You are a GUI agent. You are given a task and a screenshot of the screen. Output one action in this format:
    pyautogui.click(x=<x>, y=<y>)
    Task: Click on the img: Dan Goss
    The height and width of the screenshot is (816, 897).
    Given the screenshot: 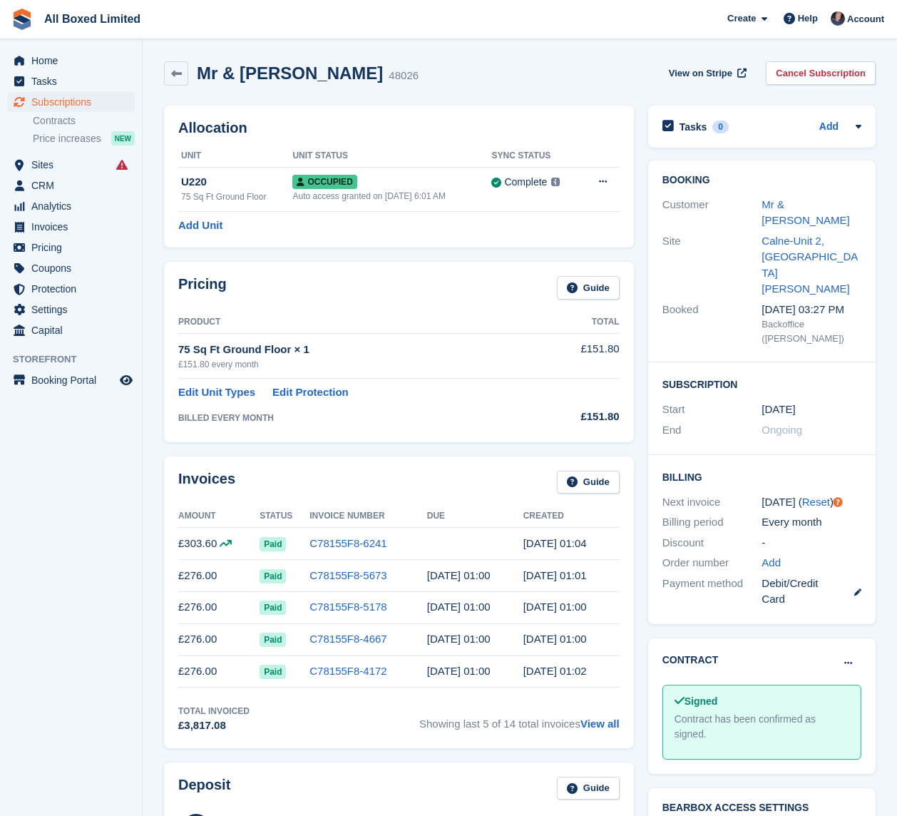 What is the action you would take?
    pyautogui.click(x=838, y=19)
    